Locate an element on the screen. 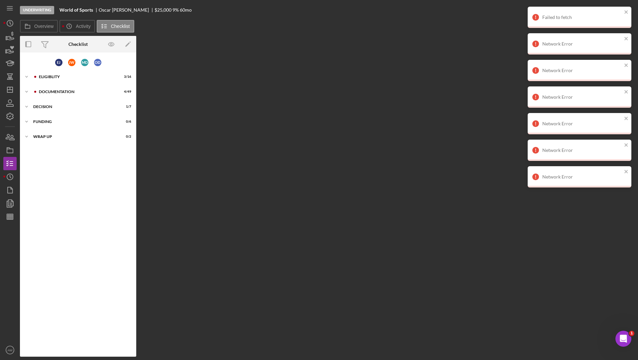 The image size is (638, 360). div: Failed to fetch is located at coordinates (582, 17).